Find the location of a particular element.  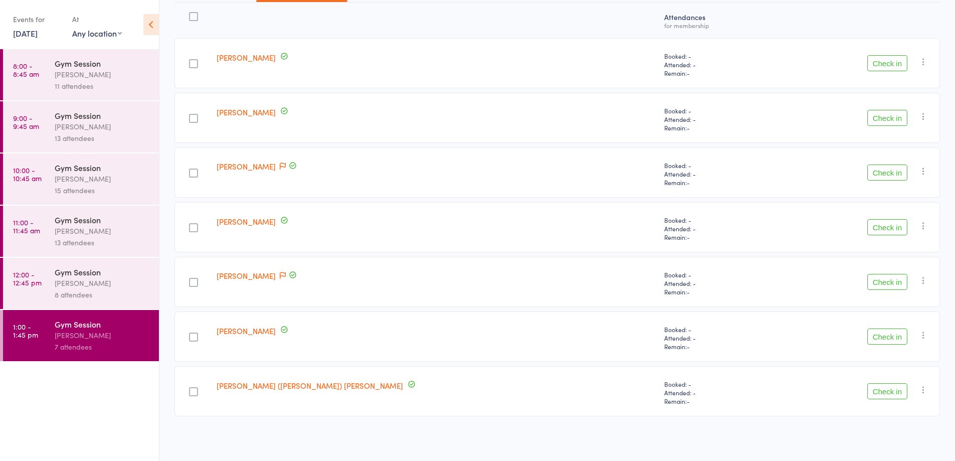

time: 1:00 - 1:45 pm is located at coordinates (26, 330).